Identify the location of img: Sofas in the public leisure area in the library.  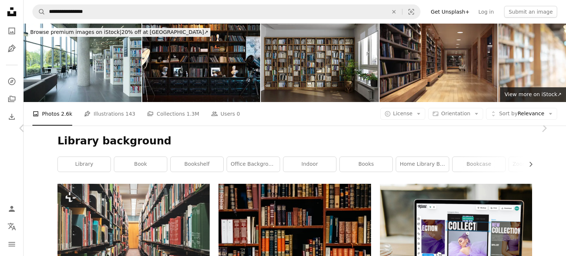
(83, 63).